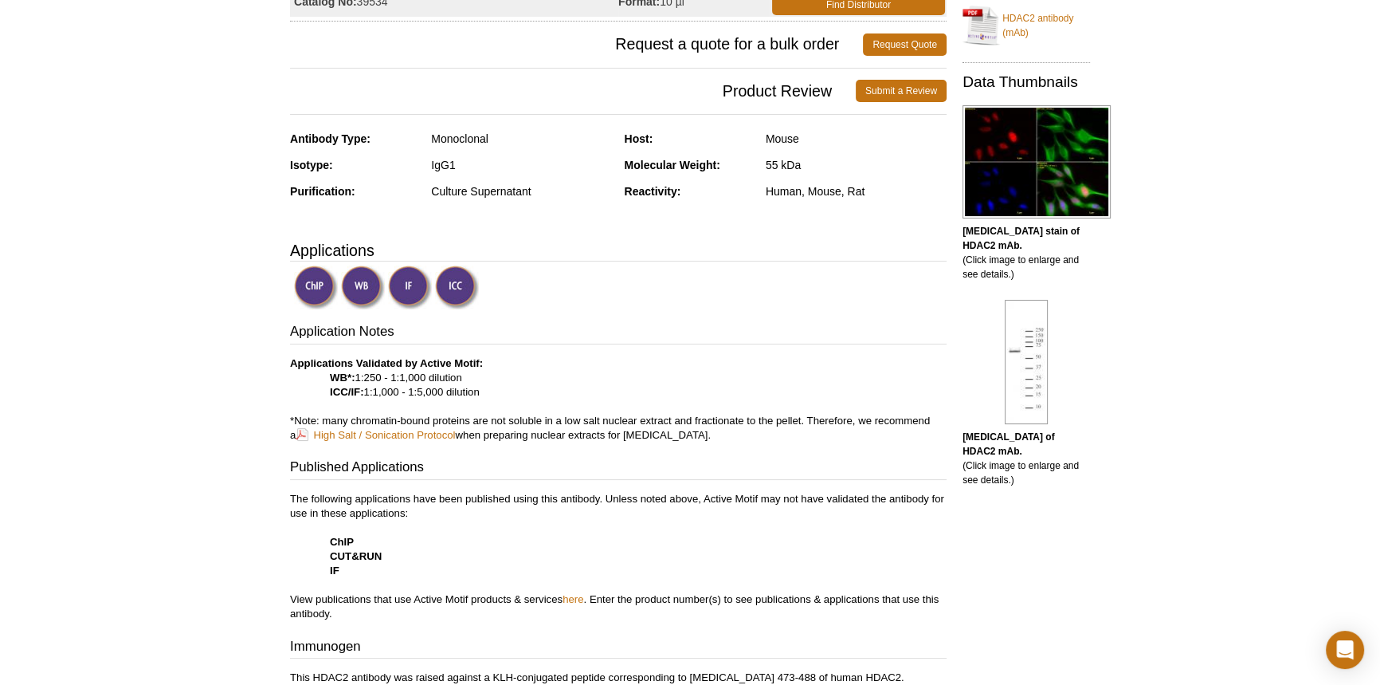  What do you see at coordinates (901, 91) in the screenshot?
I see `a: Submit a Review` at bounding box center [901, 91].